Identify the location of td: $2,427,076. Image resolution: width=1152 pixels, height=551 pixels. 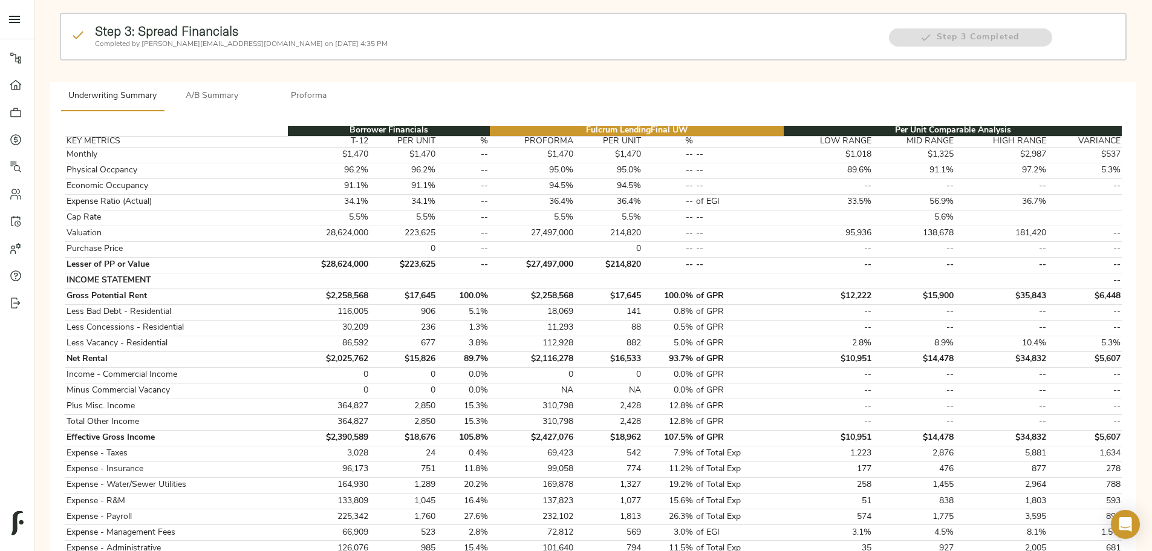
(532, 438).